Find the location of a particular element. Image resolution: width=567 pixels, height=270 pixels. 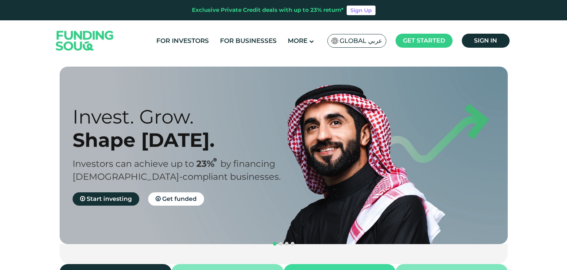

a: For Investors is located at coordinates (183, 41).